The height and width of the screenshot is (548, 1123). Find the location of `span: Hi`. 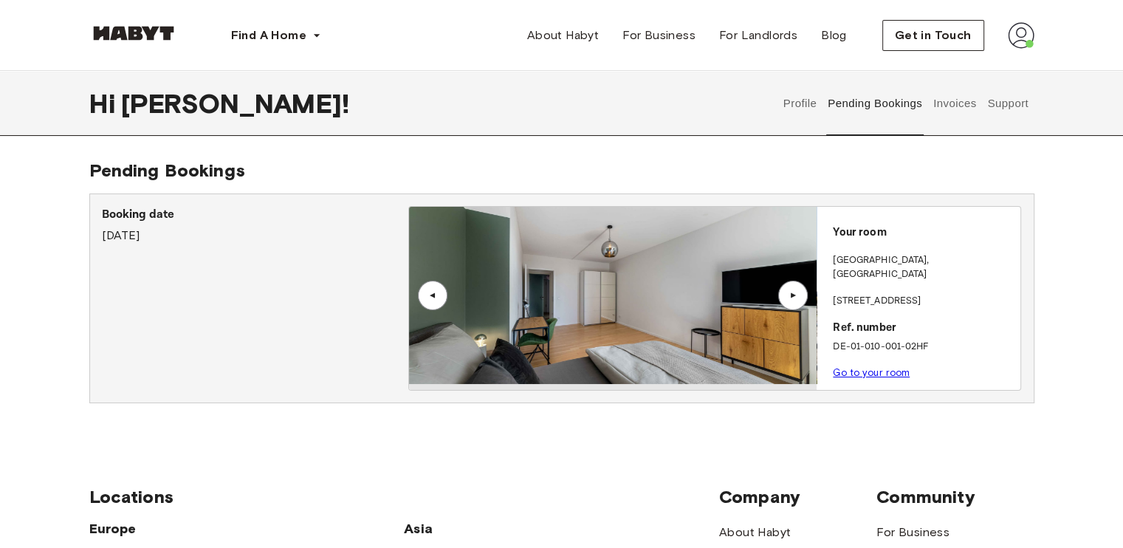

span: Hi is located at coordinates (105, 103).